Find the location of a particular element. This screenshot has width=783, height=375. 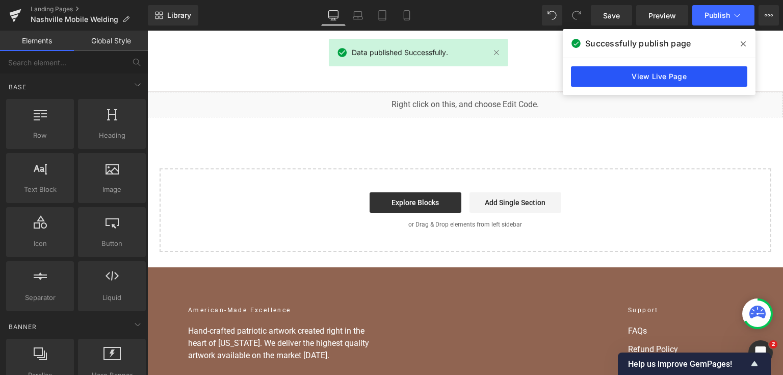

a: Mobile is located at coordinates (407, 15).